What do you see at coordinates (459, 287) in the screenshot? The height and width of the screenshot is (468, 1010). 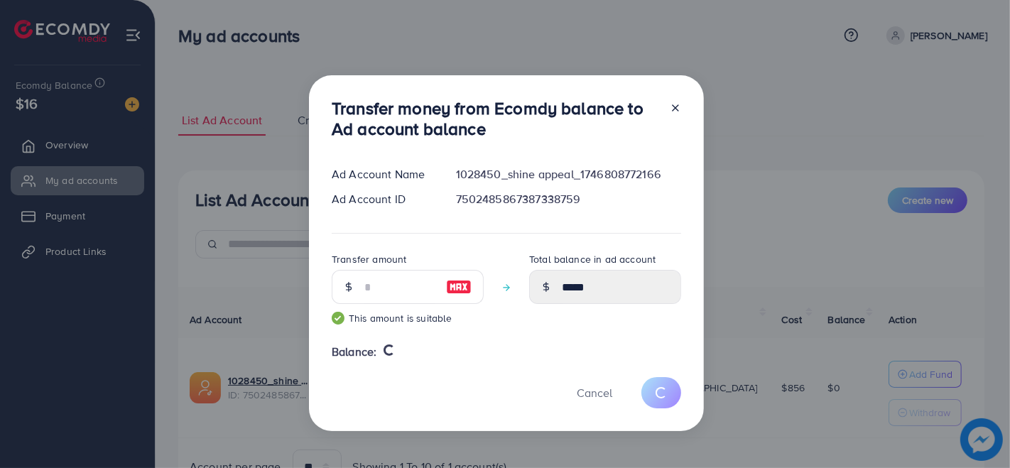 I see `img: image` at bounding box center [459, 287].